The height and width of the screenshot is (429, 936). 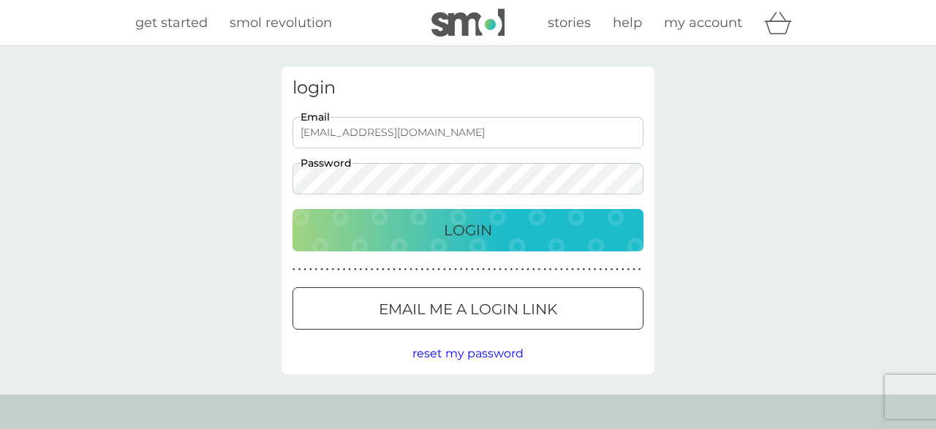 What do you see at coordinates (627, 23) in the screenshot?
I see `span: help` at bounding box center [627, 23].